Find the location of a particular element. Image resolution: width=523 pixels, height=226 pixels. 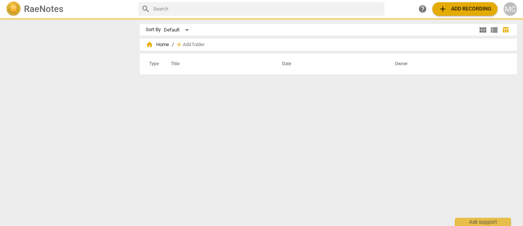

div: Sort By is located at coordinates (153, 30).